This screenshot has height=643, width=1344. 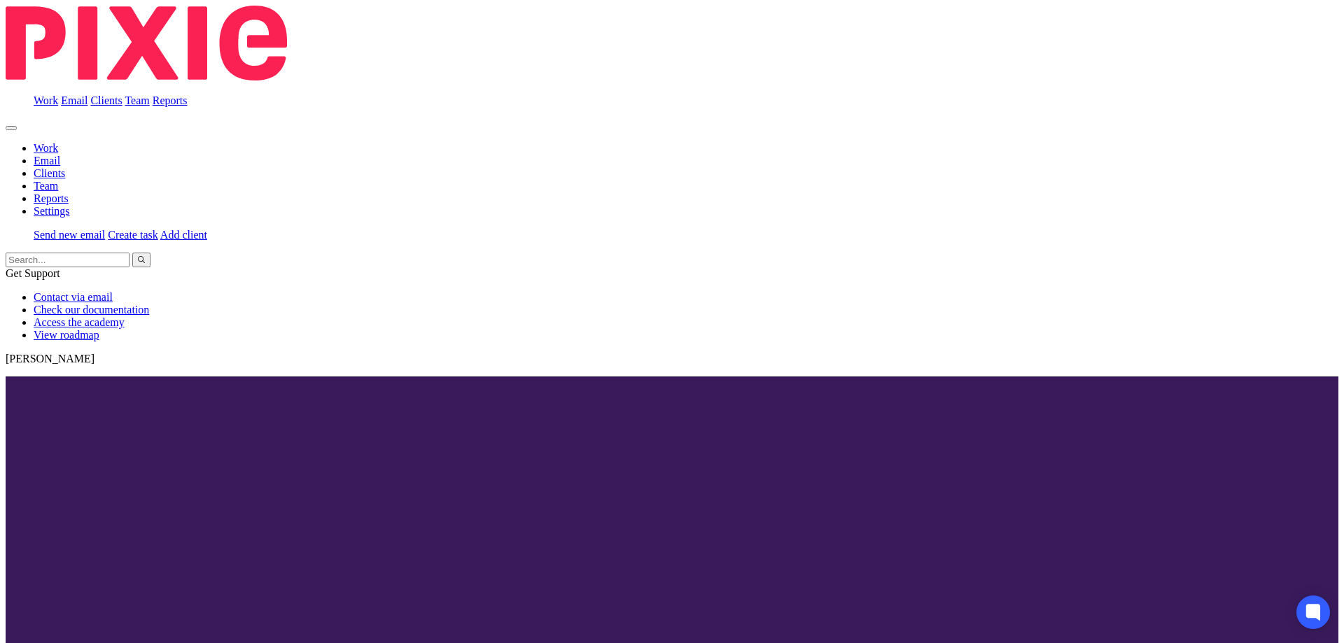 What do you see at coordinates (183, 234) in the screenshot?
I see `a: Add client` at bounding box center [183, 234].